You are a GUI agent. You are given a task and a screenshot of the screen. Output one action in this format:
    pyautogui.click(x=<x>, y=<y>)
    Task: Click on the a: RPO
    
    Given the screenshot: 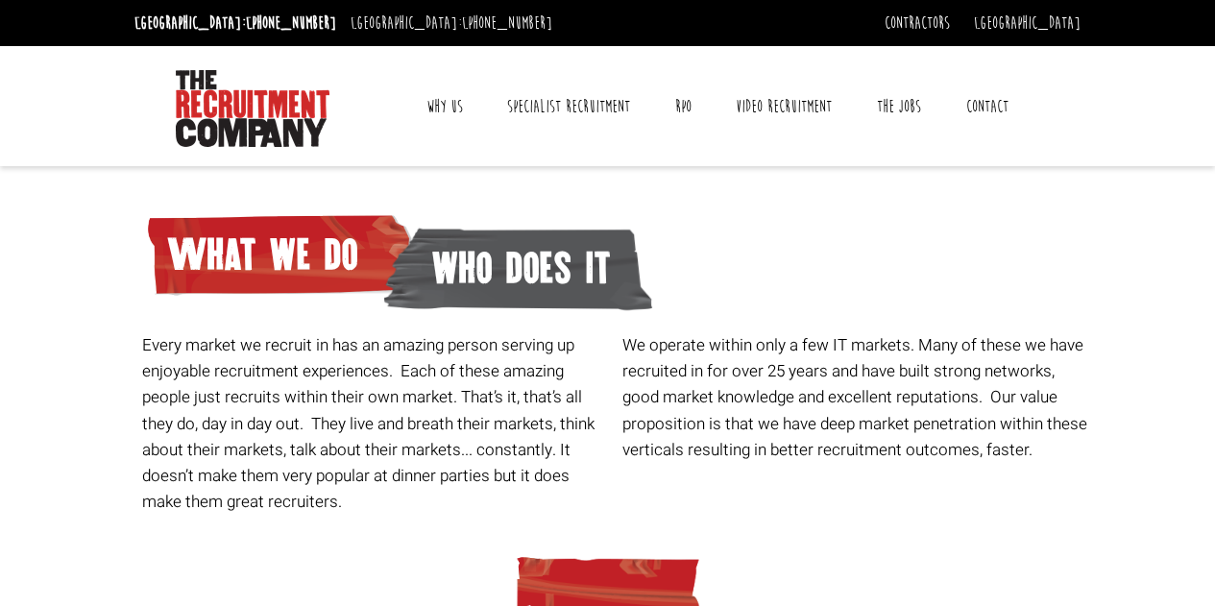 What is the action you would take?
    pyautogui.click(x=683, y=107)
    